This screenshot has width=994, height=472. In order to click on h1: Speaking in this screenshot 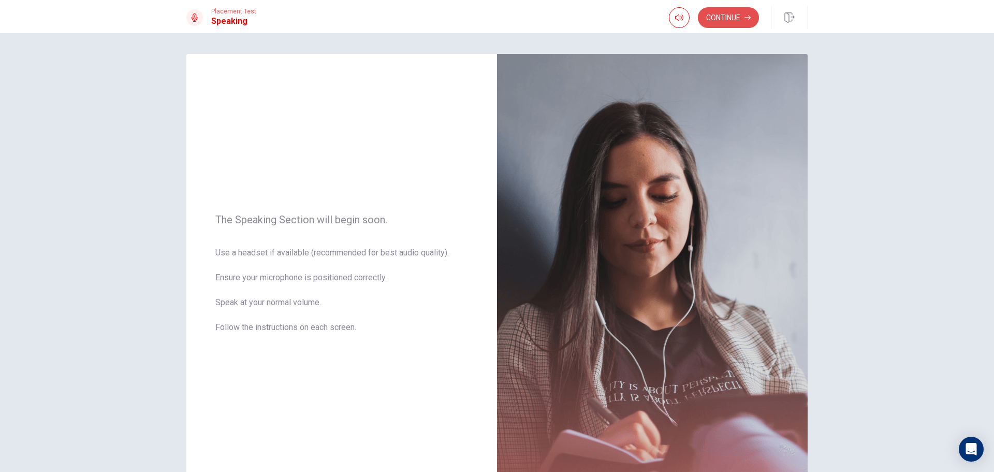, I will do `click(234, 21)`.